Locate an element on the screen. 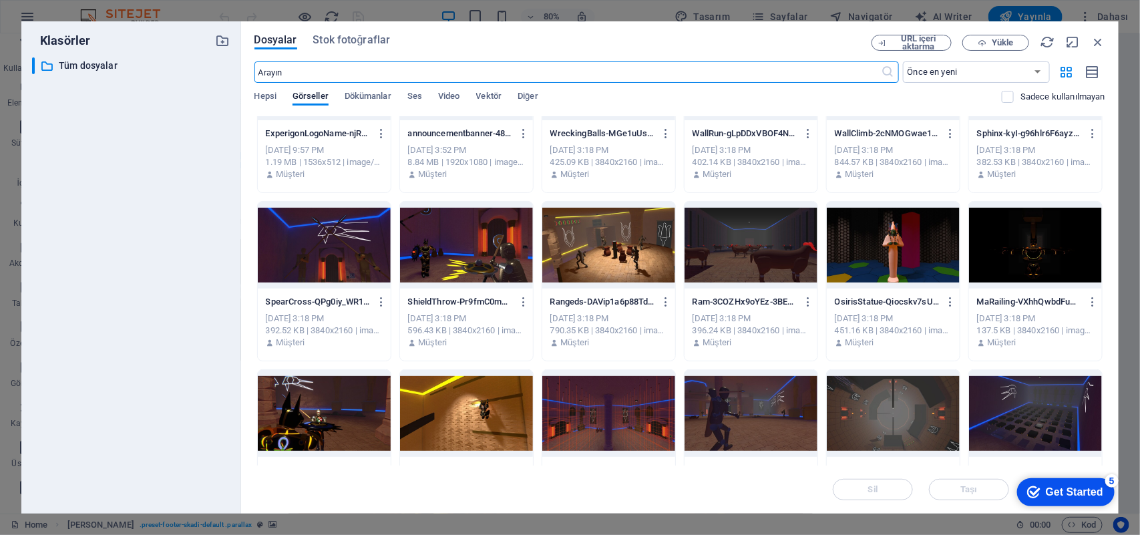 The image size is (1140, 535). span: Hepsi is located at coordinates (265, 98).